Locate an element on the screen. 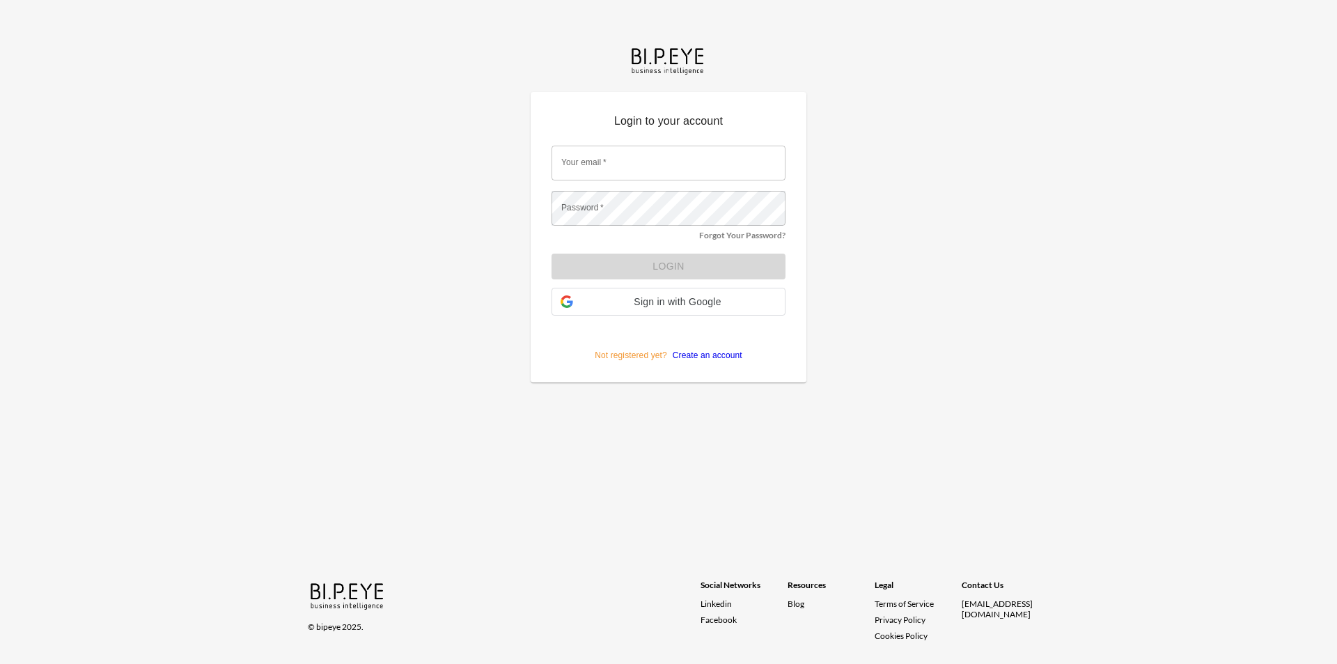 The image size is (1337, 664). div: Social Networks is located at coordinates (744, 588).